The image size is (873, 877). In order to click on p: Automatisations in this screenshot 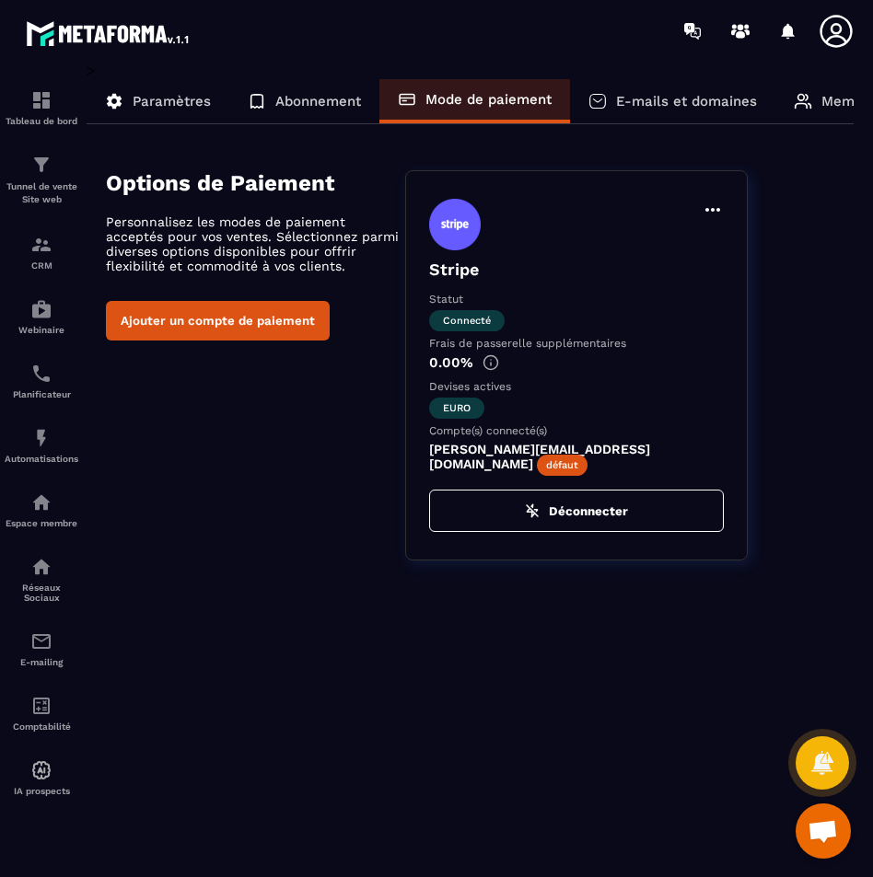, I will do `click(41, 458)`.